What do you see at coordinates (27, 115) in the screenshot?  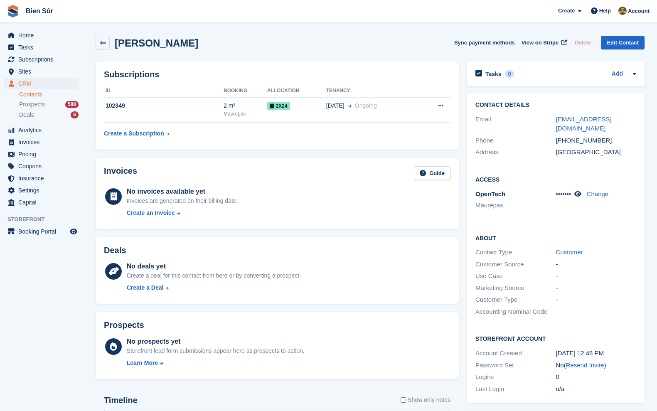 I see `span: Deals` at bounding box center [27, 115].